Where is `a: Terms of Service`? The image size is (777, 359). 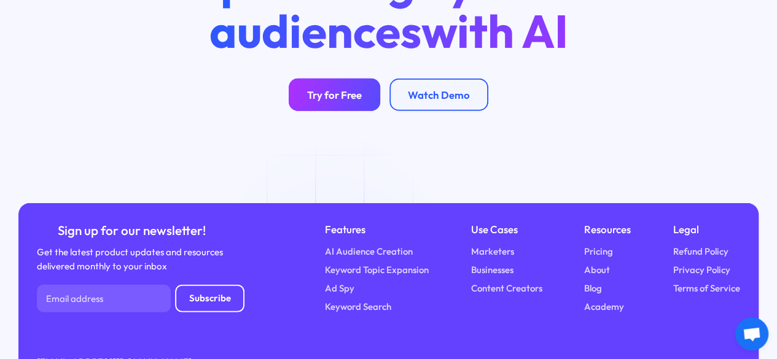
a: Terms of Service is located at coordinates (706, 289).